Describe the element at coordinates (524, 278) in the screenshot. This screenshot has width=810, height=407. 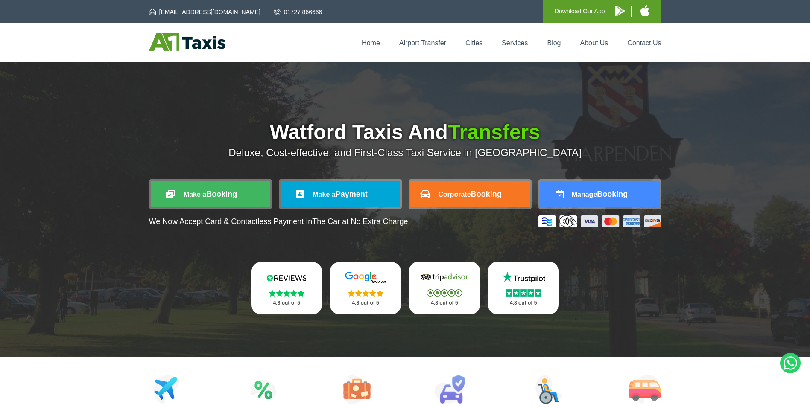
I see `img: Trustpilot` at that location.